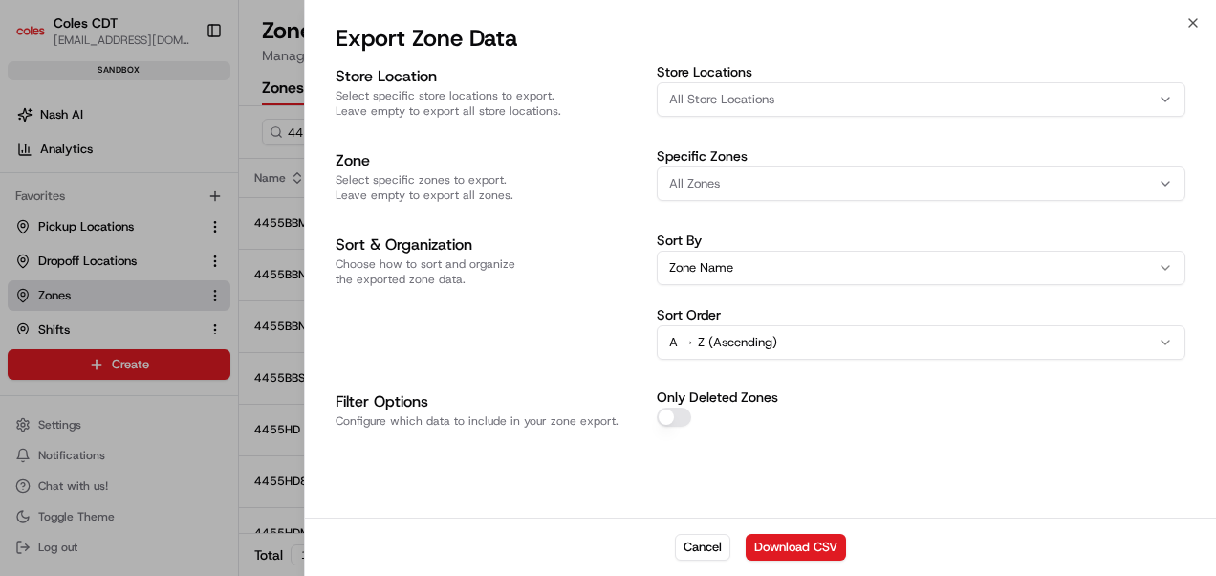  I want to click on button: Start new chat, so click(337, 199).